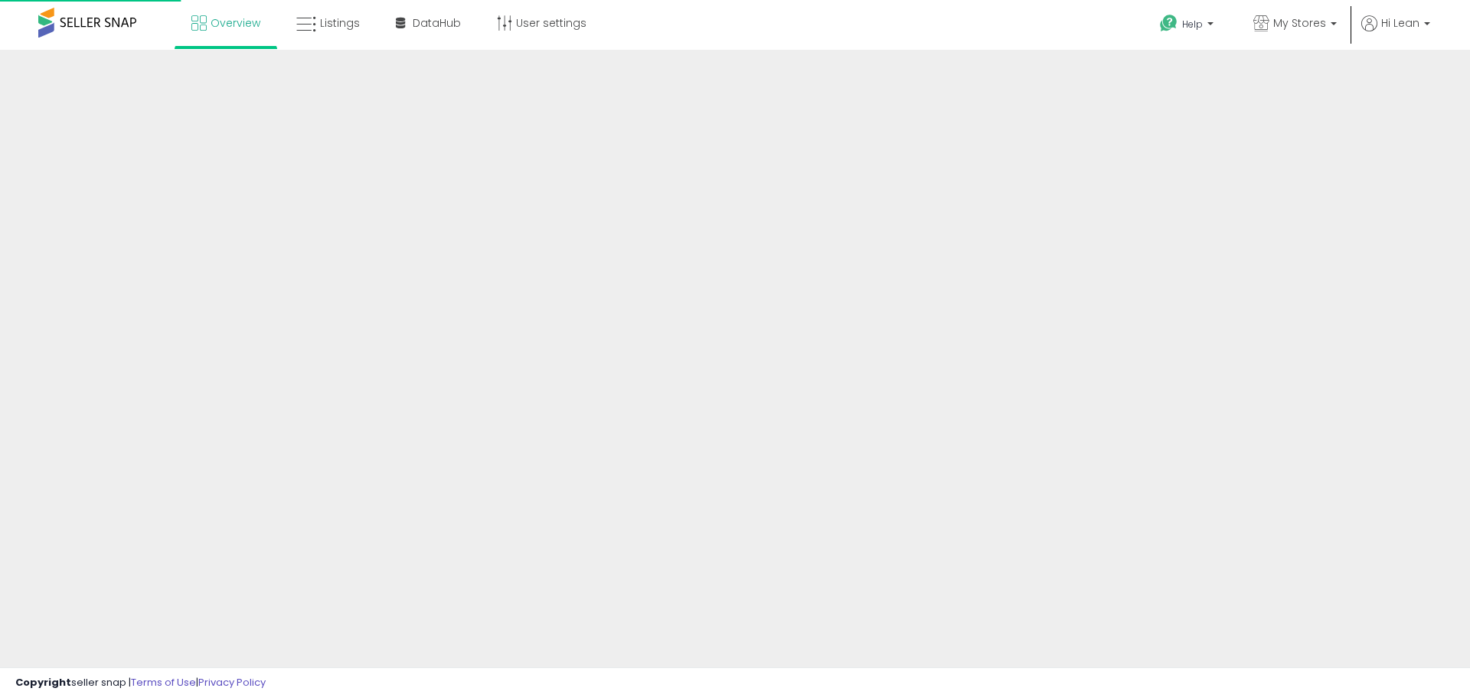 This screenshot has width=1470, height=698. What do you see at coordinates (235, 23) in the screenshot?
I see `span: Overview` at bounding box center [235, 23].